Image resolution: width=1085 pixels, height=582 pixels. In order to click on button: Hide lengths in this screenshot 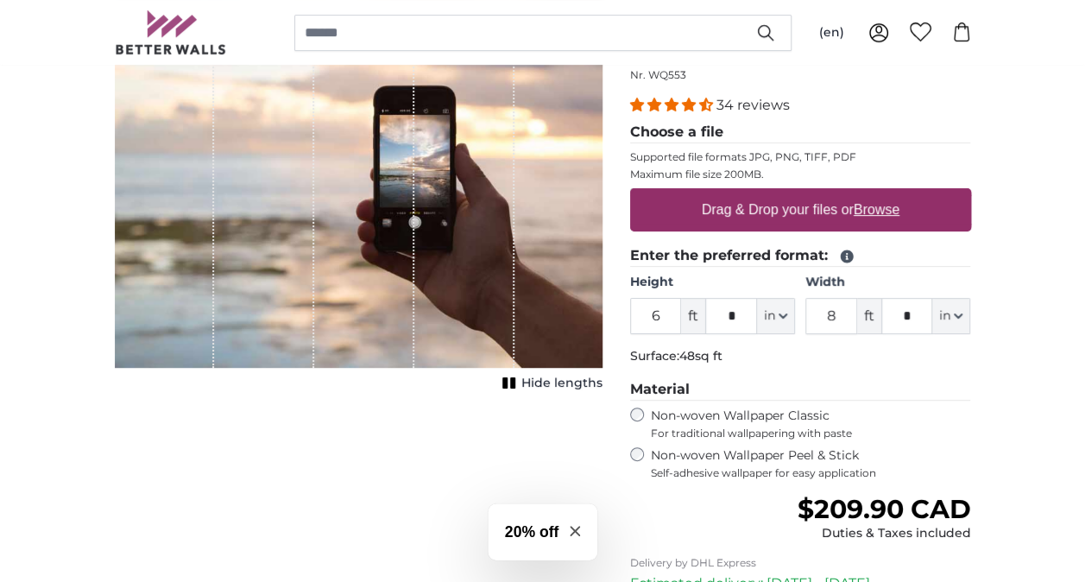, I will do `click(550, 383)`.